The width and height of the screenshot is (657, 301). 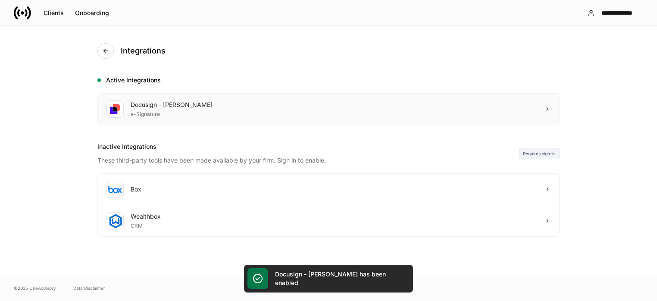 What do you see at coordinates (92, 13) in the screenshot?
I see `button: Onboarding` at bounding box center [92, 13].